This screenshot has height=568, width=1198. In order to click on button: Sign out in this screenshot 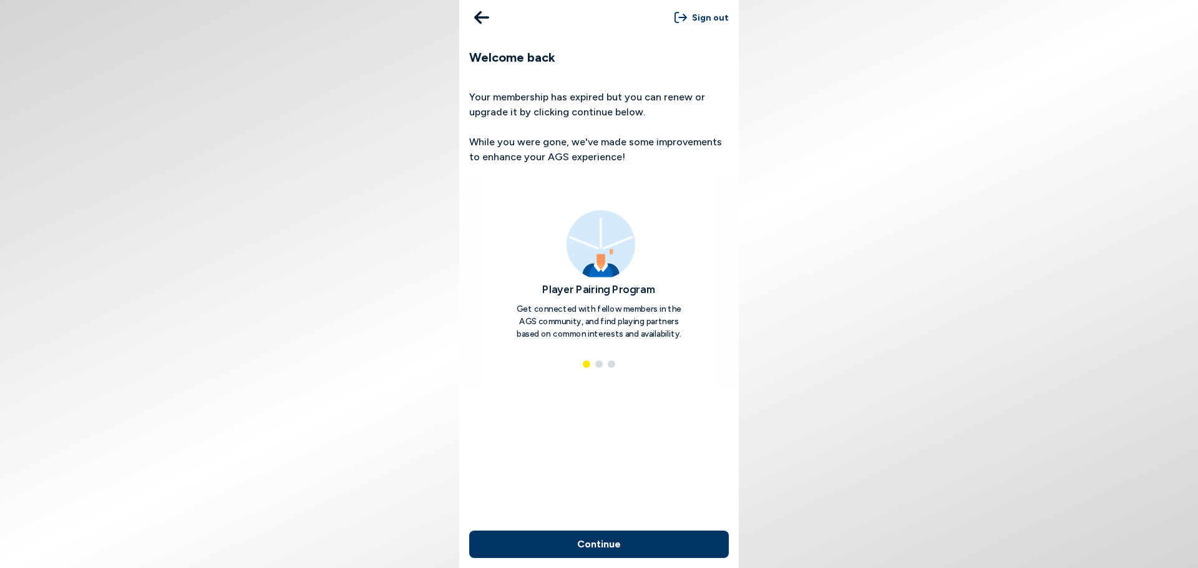, I will do `click(701, 17)`.